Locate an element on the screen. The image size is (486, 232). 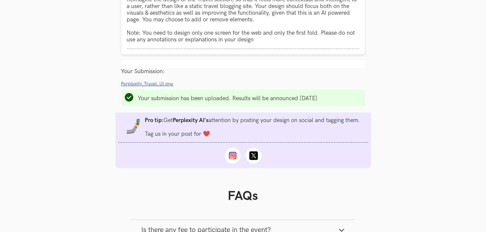
span: Perplexity_Travel_UI.png is located at coordinates (147, 84).